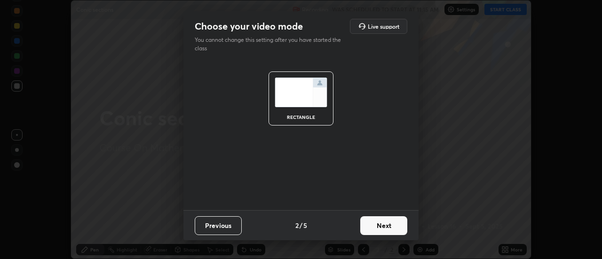 The height and width of the screenshot is (259, 602). I want to click on h4: 5, so click(305, 225).